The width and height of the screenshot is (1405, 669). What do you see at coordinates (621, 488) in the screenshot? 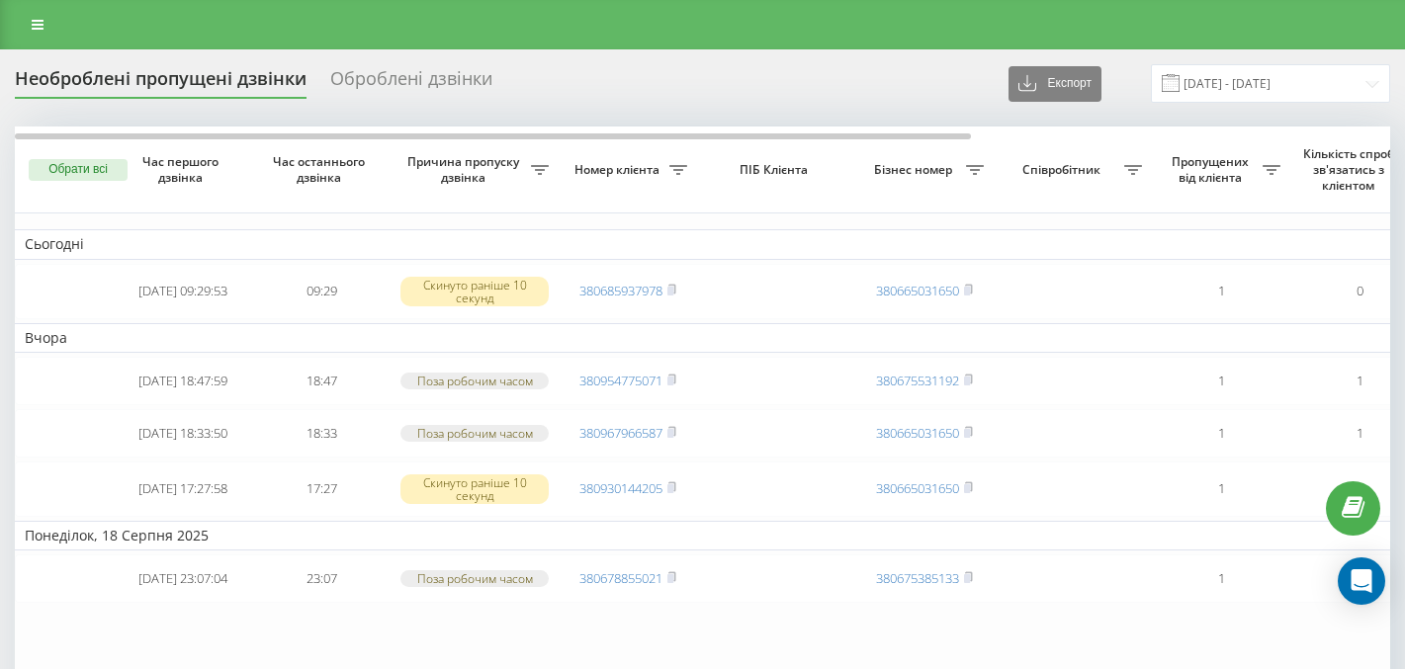
I see `a: 380930144205` at bounding box center [621, 488].